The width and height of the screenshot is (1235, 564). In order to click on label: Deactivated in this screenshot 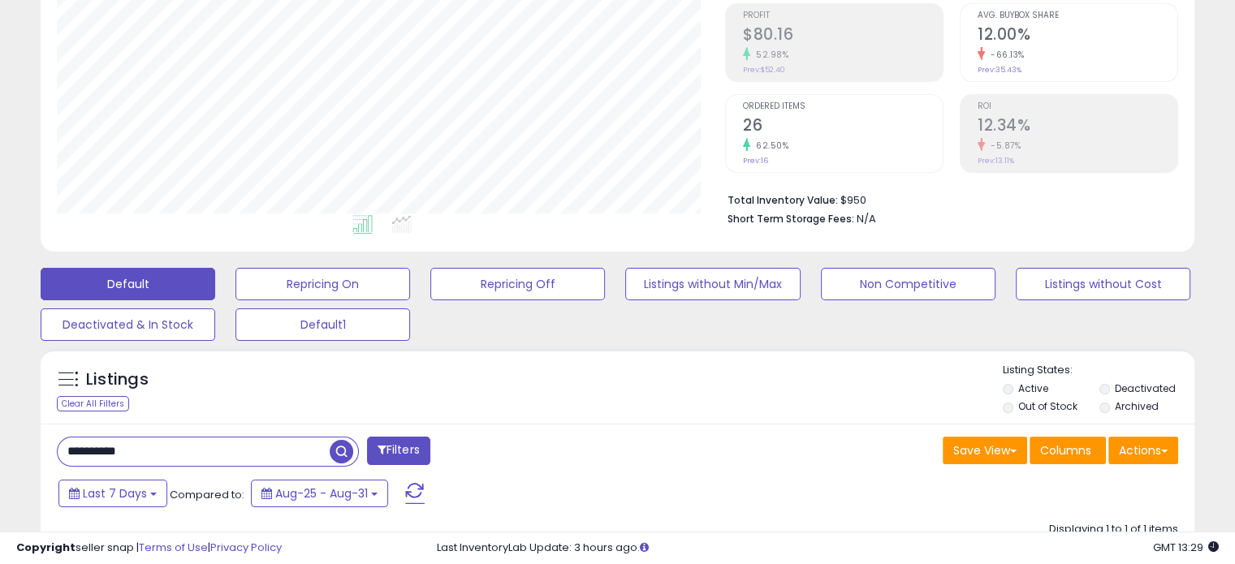, I will do `click(1144, 388)`.